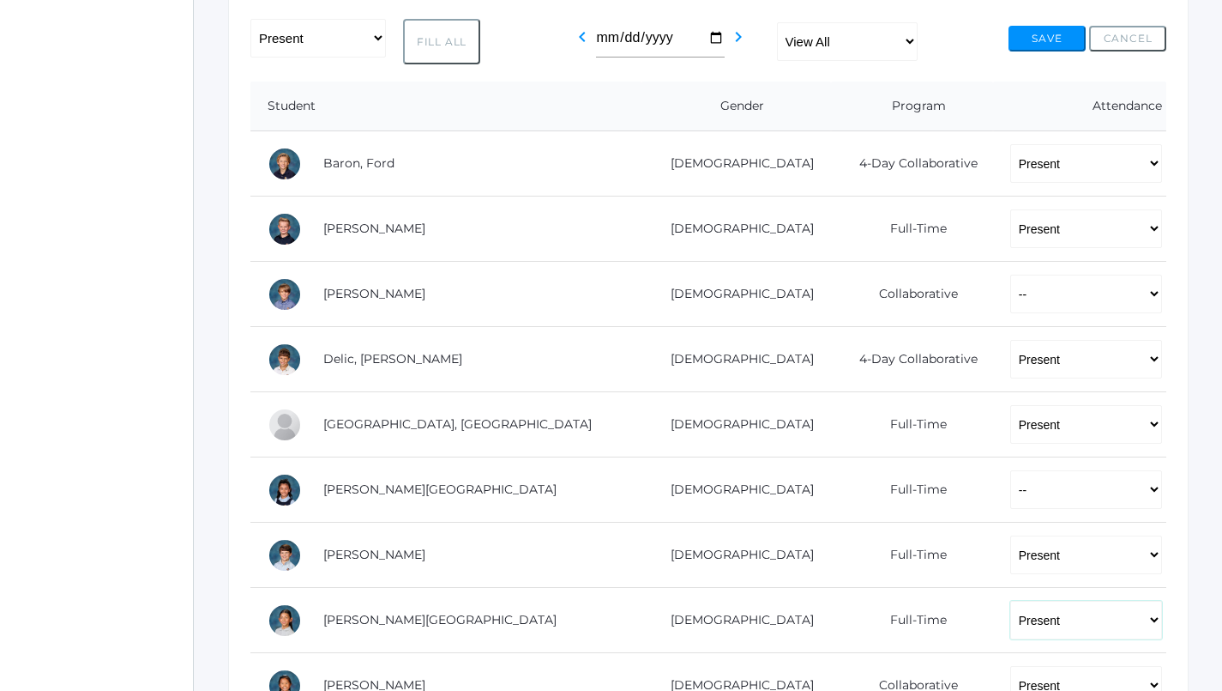 This screenshot has width=1222, height=691. Describe the element at coordinates (285, 620) in the screenshot. I see `div: Sofia La Rosa` at that location.